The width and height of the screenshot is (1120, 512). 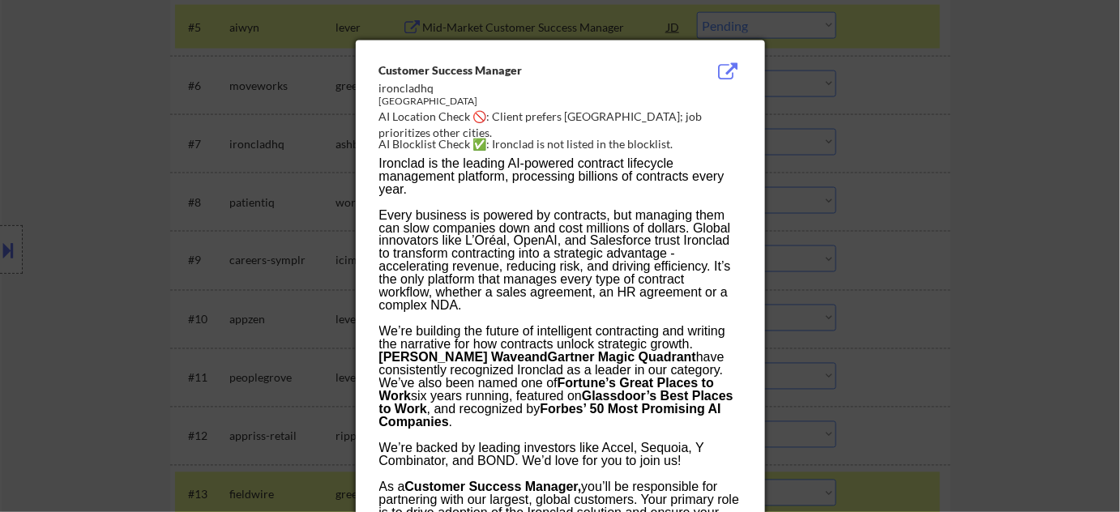 What do you see at coordinates (622, 357) in the screenshot?
I see `a: Gartner Magic Quadrant` at bounding box center [622, 357].